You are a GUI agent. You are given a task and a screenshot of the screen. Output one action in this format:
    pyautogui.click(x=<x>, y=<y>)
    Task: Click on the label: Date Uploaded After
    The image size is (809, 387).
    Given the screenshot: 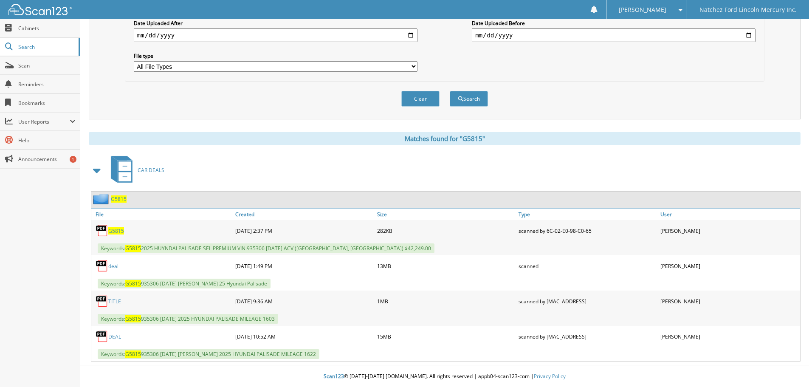 What is the action you would take?
    pyautogui.click(x=276, y=23)
    